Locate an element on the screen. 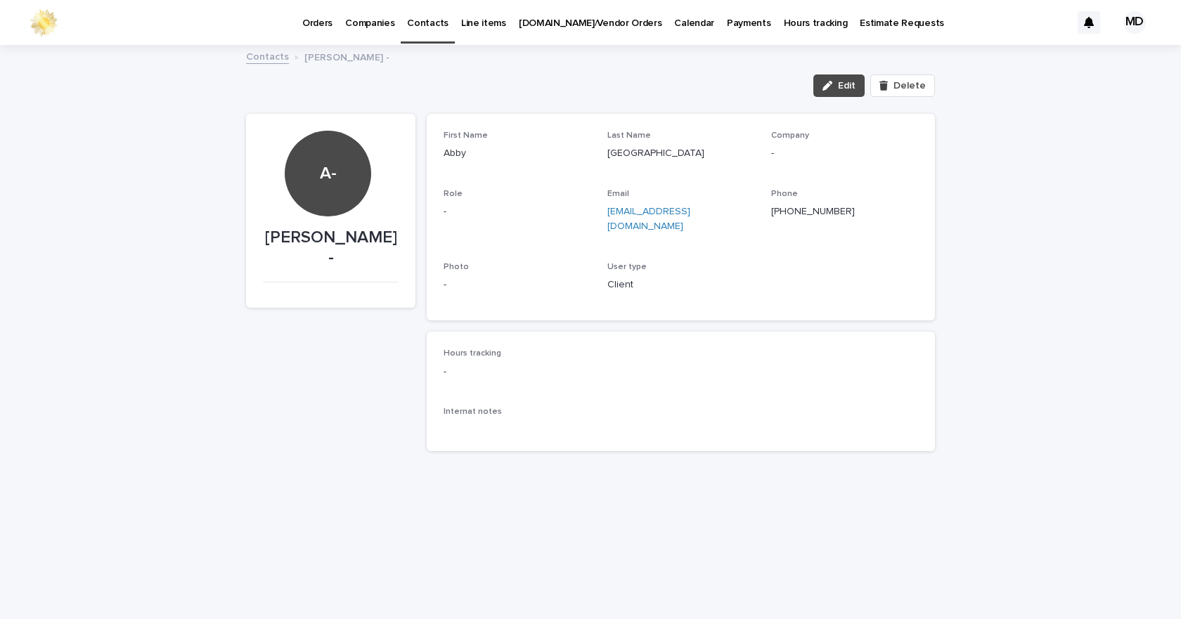 The height and width of the screenshot is (619, 1181). span: Edit is located at coordinates (847, 86).